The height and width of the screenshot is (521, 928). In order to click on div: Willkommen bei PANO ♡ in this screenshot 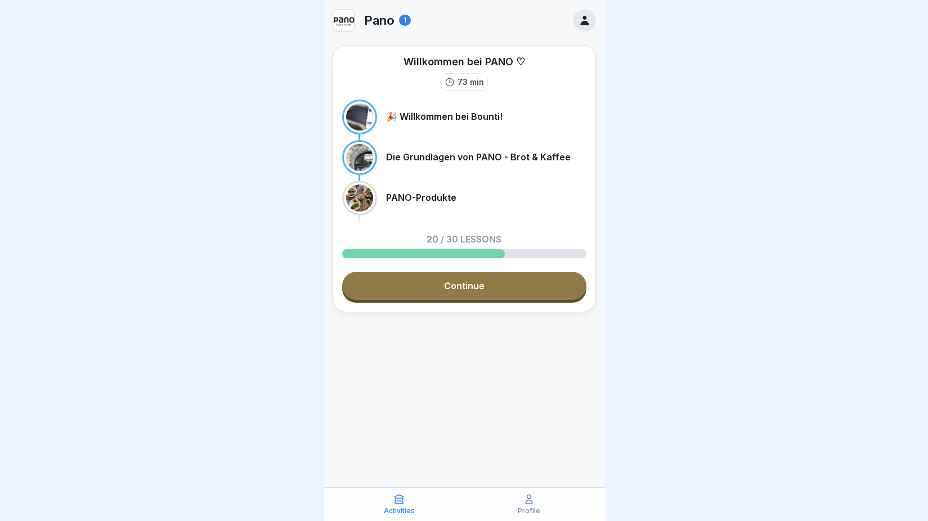, I will do `click(464, 61)`.